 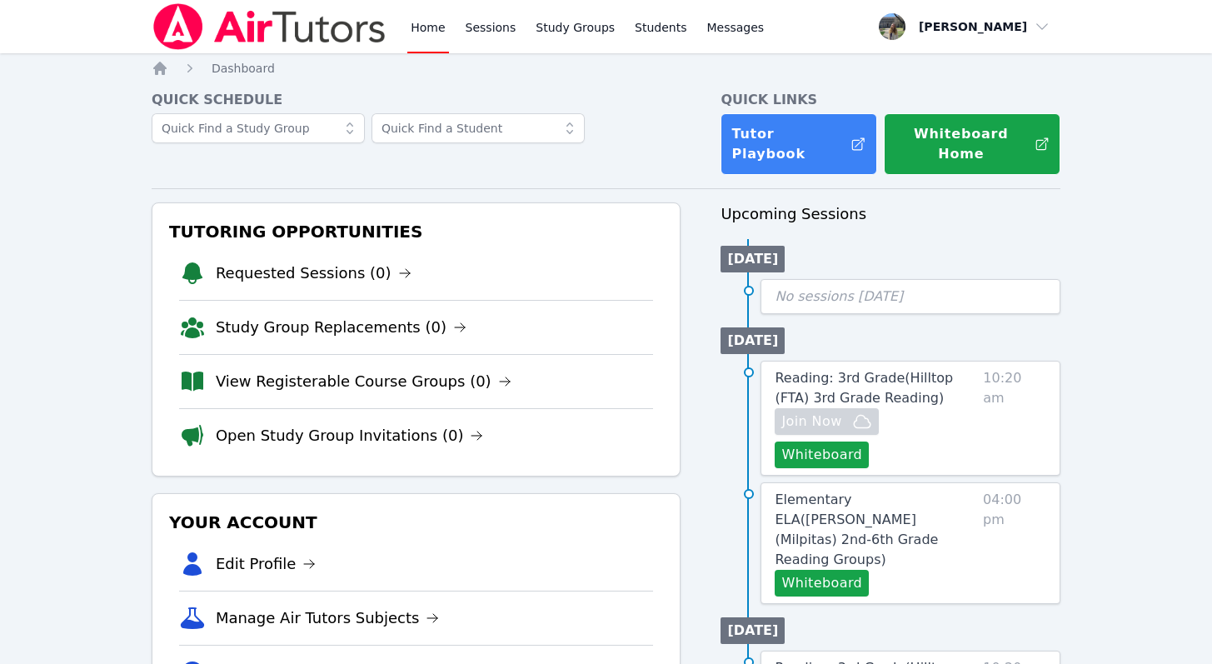 What do you see at coordinates (266, 564) in the screenshot?
I see `a: Edit Profile` at bounding box center [266, 564].